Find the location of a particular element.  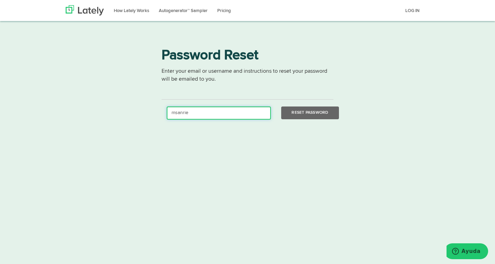

input: Email or Username is located at coordinates (219, 113).